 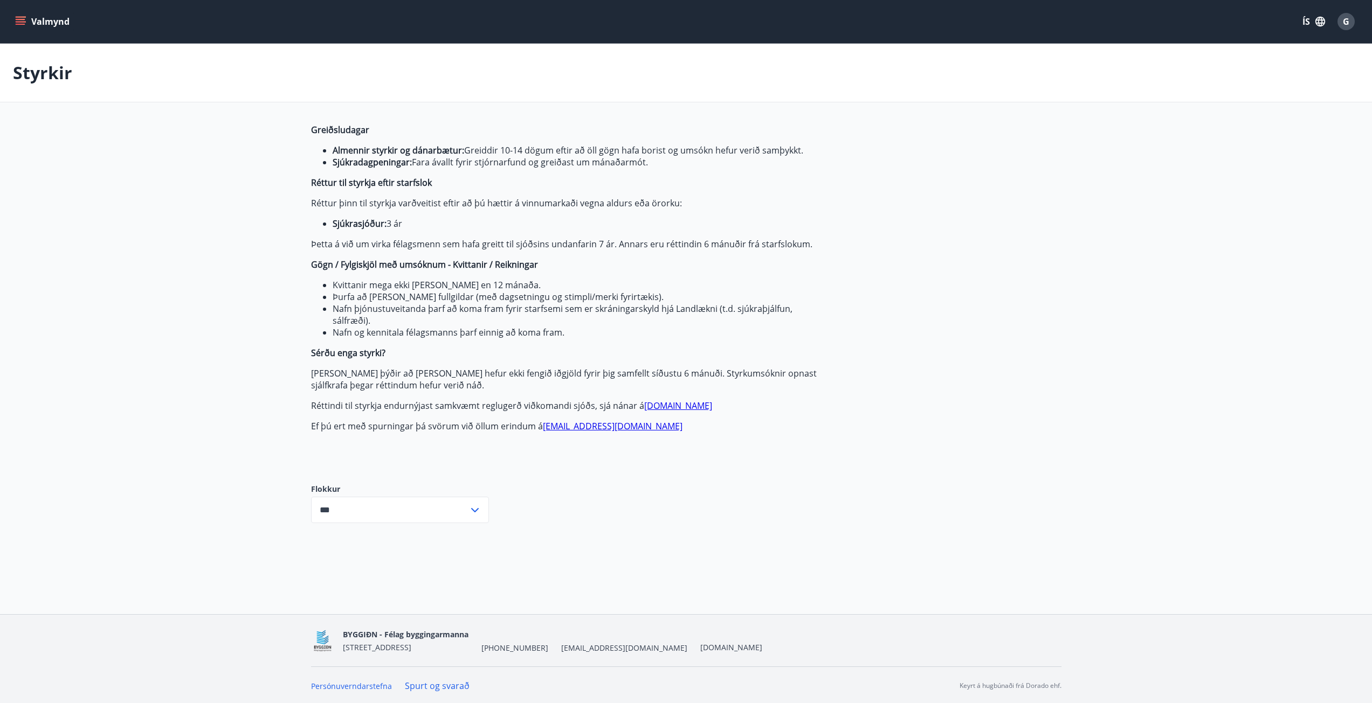 What do you see at coordinates (1314, 22) in the screenshot?
I see `button: ÍS` at bounding box center [1314, 22].